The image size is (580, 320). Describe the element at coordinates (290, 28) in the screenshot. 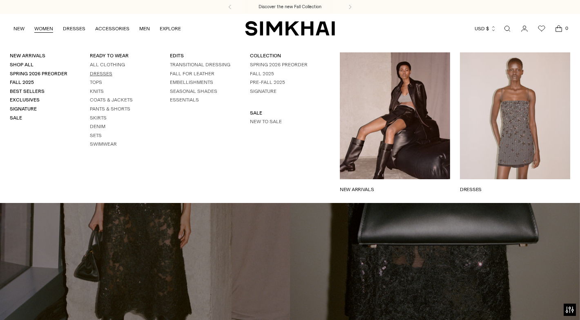

I see `a: SIMKHAI` at that location.